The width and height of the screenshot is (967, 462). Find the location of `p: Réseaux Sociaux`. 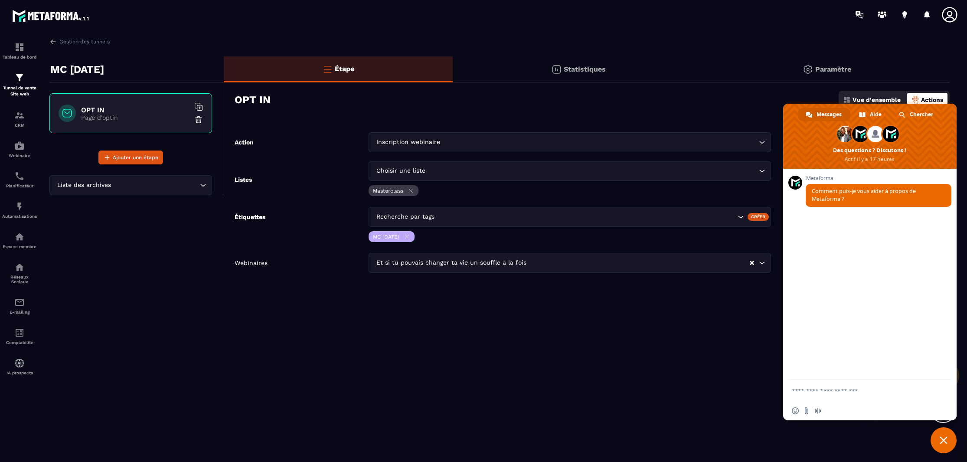

p: Réseaux Sociaux is located at coordinates (20, 279).